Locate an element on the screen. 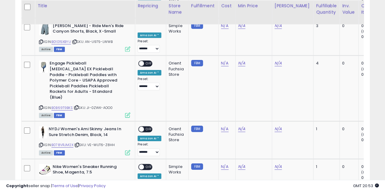  div: Inv. value is located at coordinates (349, 9).